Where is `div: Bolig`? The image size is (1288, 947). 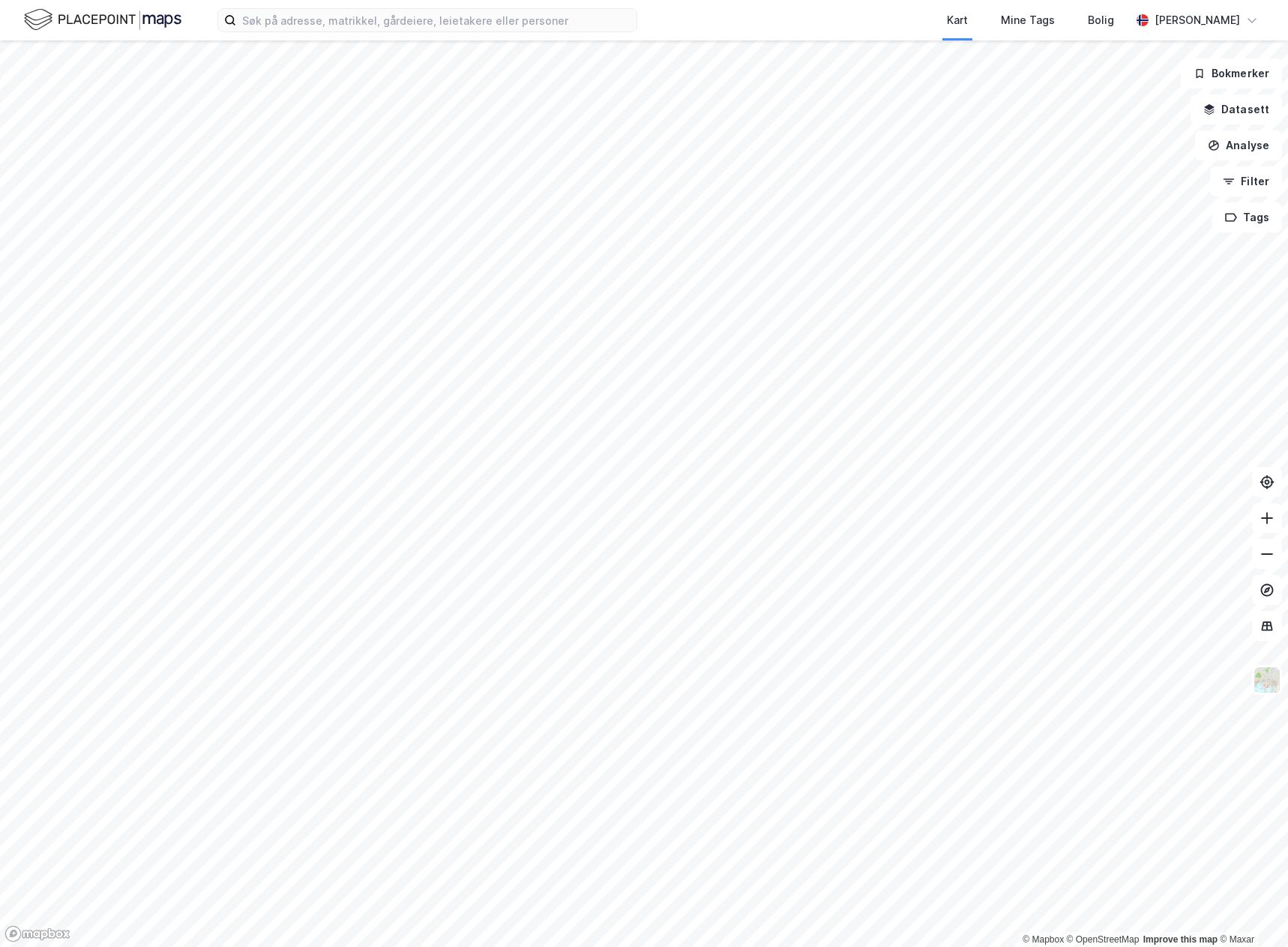
div: Bolig is located at coordinates (1100, 21).